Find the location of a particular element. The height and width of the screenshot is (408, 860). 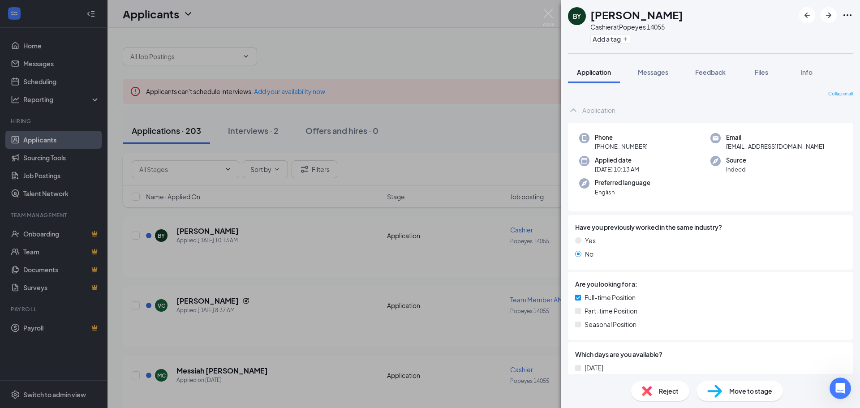

span: Files is located at coordinates (761, 72).